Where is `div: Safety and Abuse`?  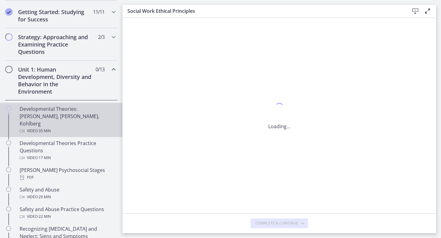 div: Safety and Abuse is located at coordinates (67, 194).